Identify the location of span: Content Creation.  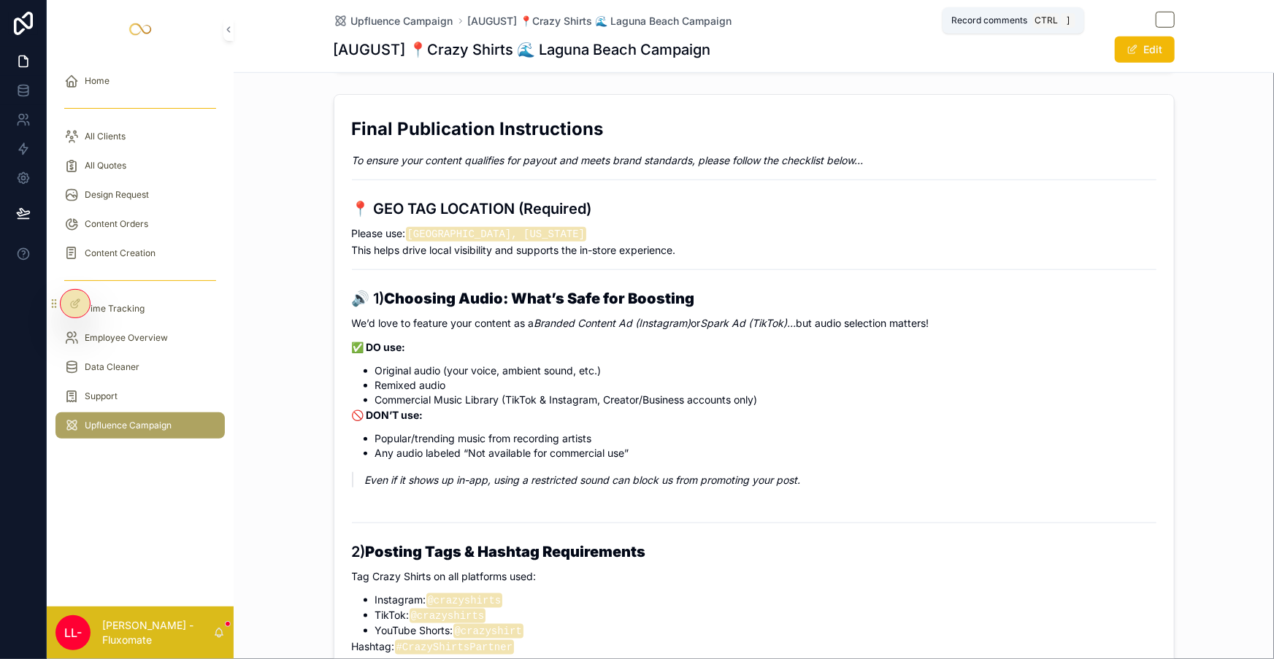
(120, 253).